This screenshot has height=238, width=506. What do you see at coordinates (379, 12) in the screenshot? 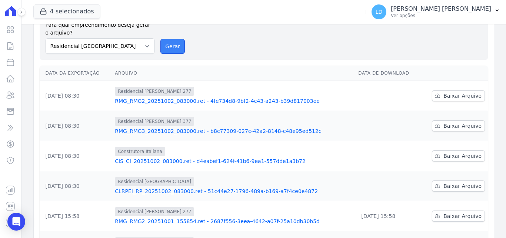
I see `span: LD` at bounding box center [379, 12].